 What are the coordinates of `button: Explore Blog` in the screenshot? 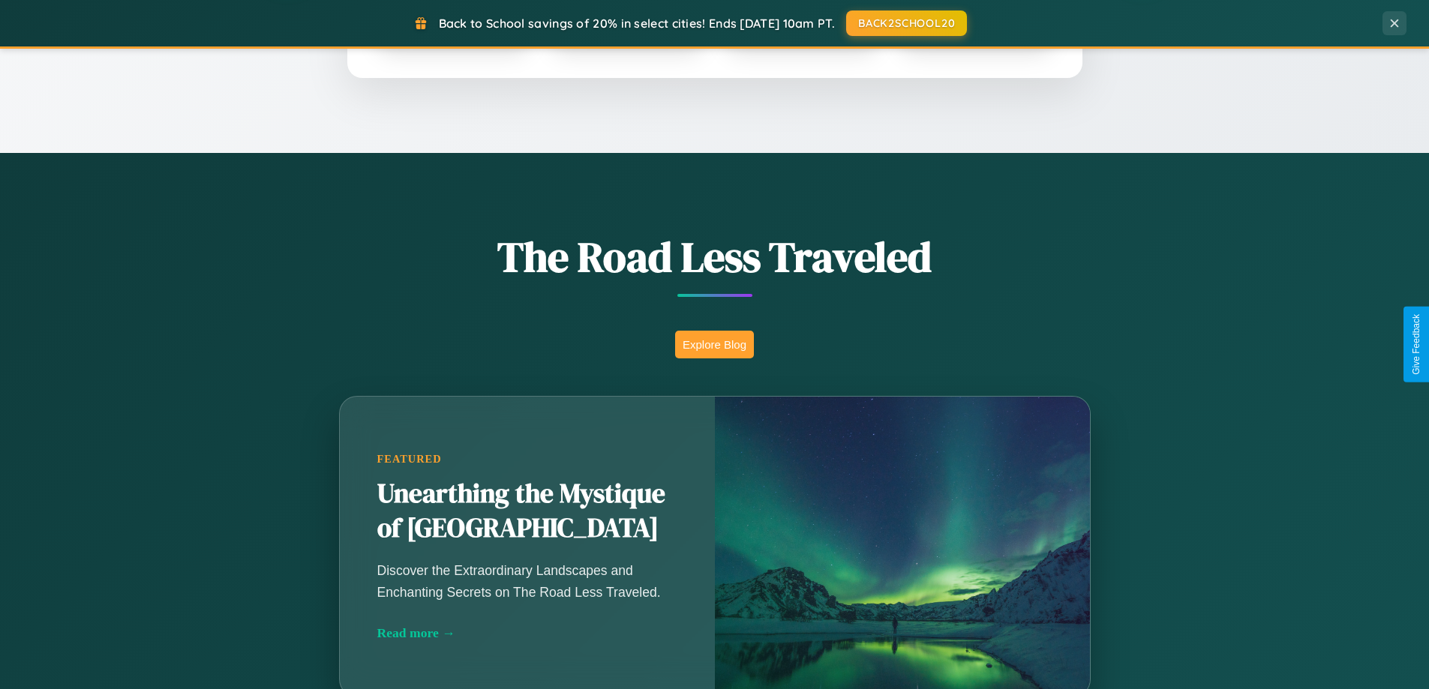 It's located at (714, 344).